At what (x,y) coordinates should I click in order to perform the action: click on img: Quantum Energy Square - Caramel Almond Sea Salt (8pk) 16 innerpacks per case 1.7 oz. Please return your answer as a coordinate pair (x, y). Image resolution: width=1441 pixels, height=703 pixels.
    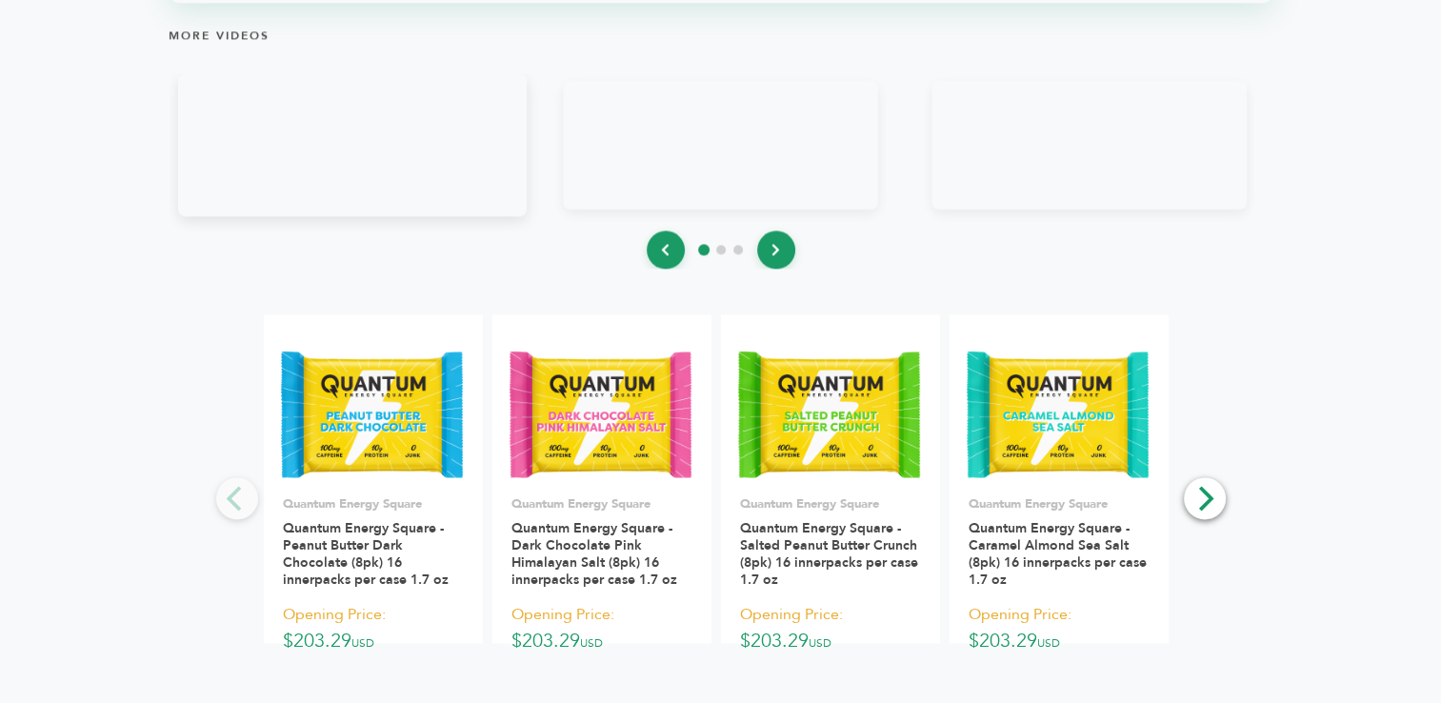
    Looking at the image, I should click on (1058, 414).